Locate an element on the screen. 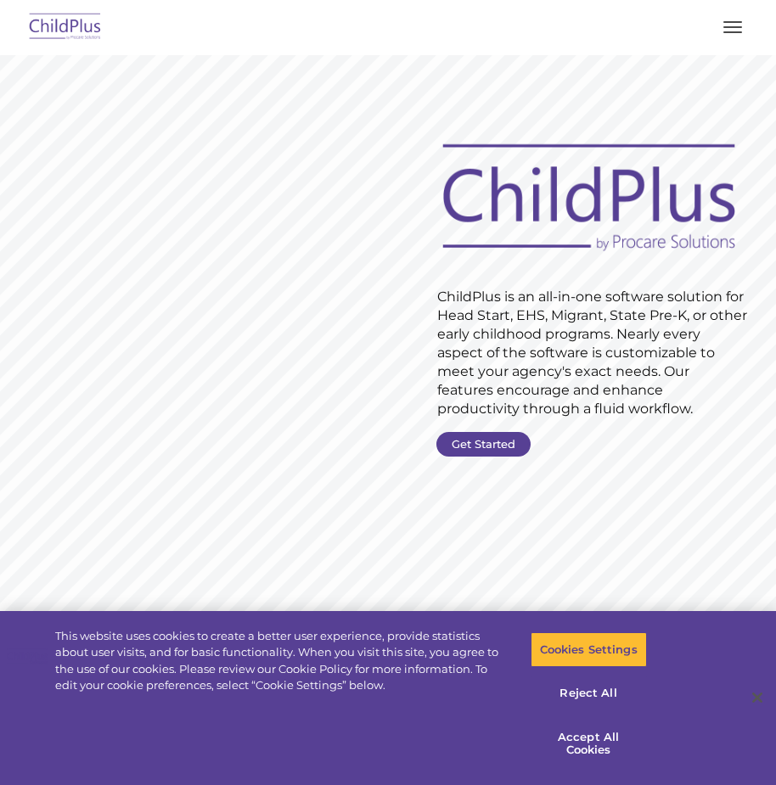 The height and width of the screenshot is (785, 776). img: ChildPlus by Procare Solutions is located at coordinates (65, 27).